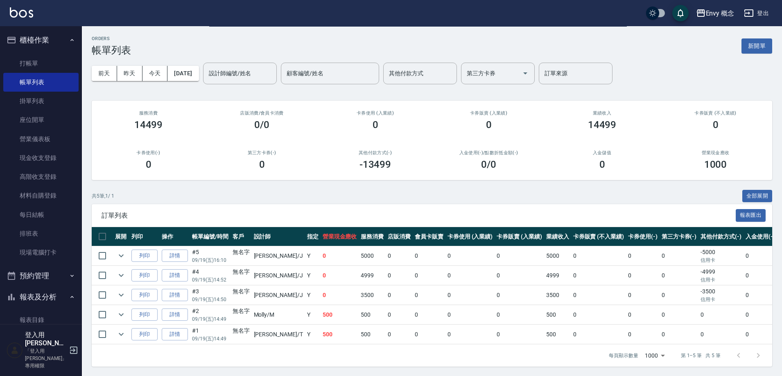 The height and width of the screenshot is (376, 782). I want to click on td: #2, so click(210, 315).